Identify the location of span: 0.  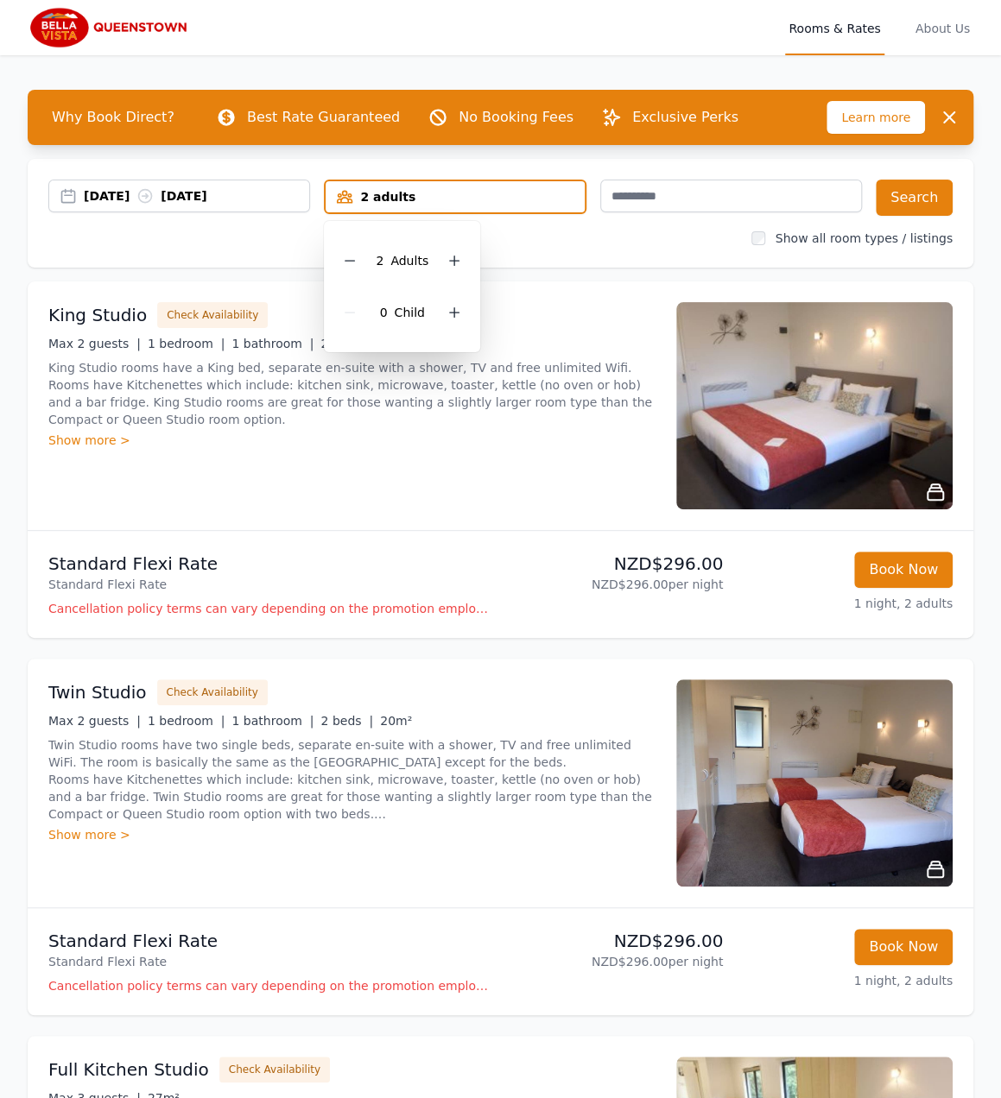
(383, 313).